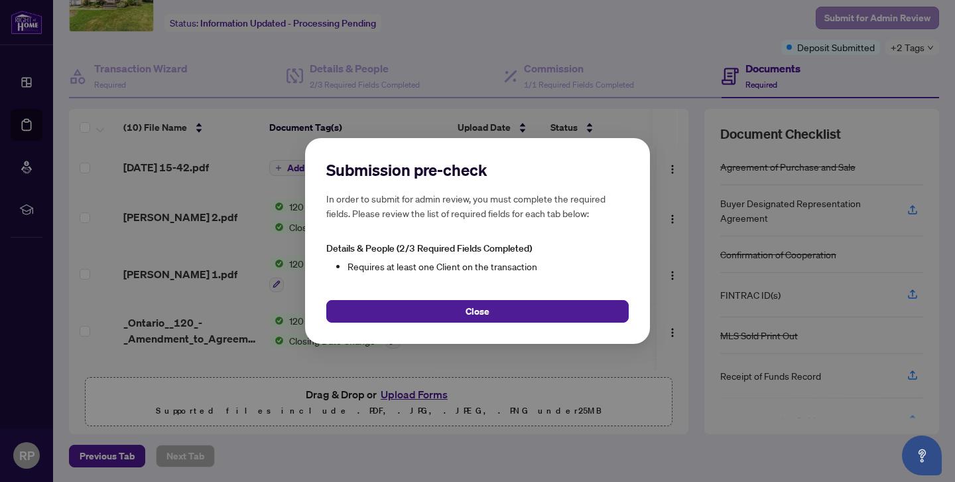 The width and height of the screenshot is (955, 482). I want to click on span: Close, so click(478, 311).